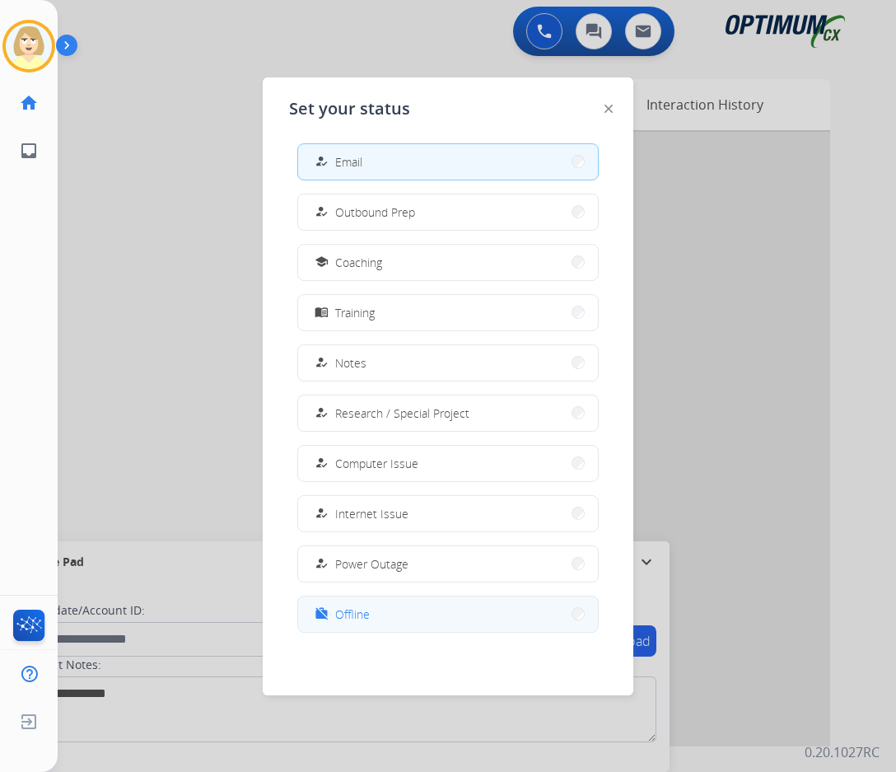 The width and height of the screenshot is (896, 772). What do you see at coordinates (348, 161) in the screenshot?
I see `span: Email` at bounding box center [348, 161].